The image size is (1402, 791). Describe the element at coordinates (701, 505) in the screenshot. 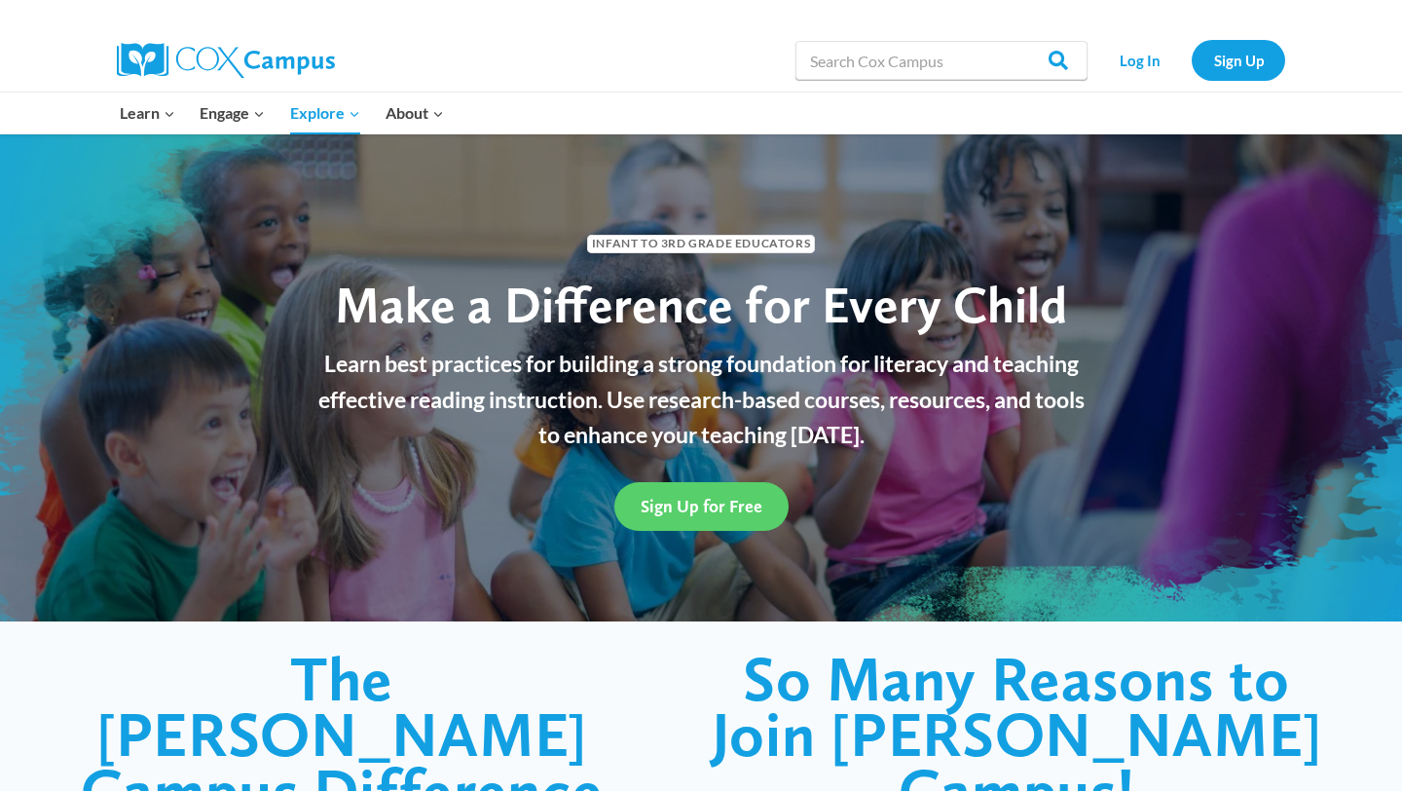

I see `span: Sign Up for Free` at that location.